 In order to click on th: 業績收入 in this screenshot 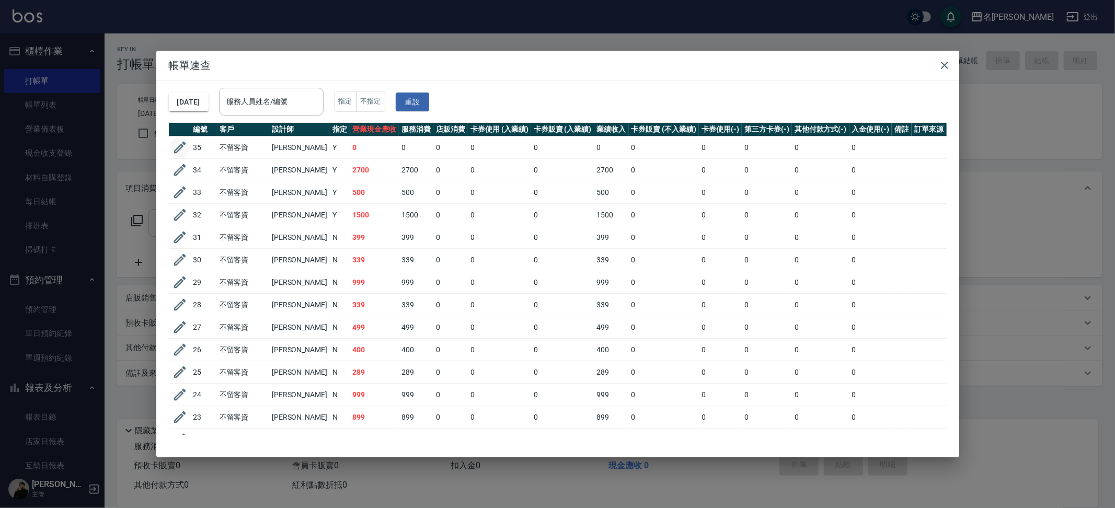, I will do `click(611, 130)`.